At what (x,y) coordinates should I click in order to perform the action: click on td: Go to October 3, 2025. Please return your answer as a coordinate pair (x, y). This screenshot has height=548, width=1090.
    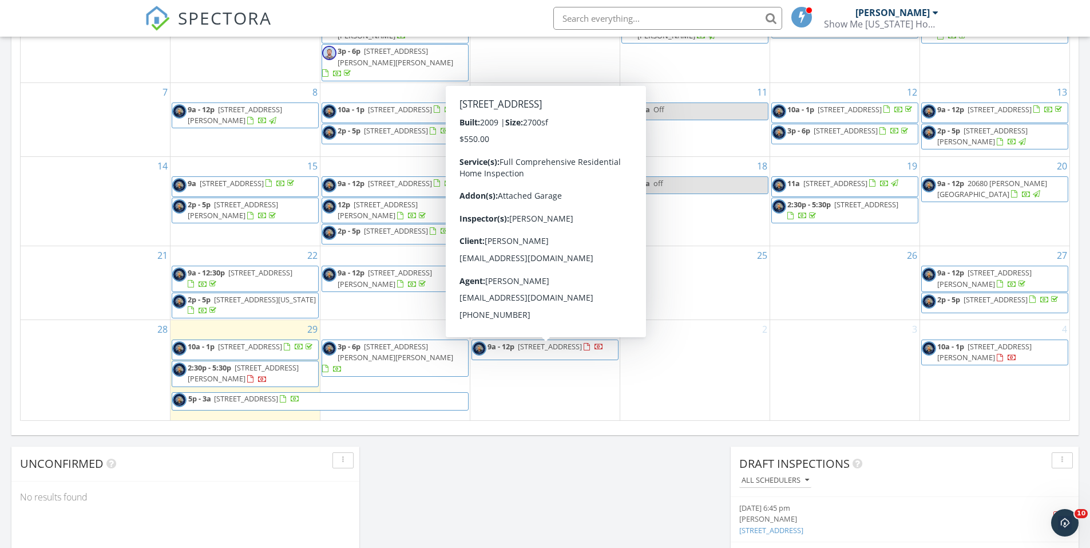
    Looking at the image, I should click on (844, 371).